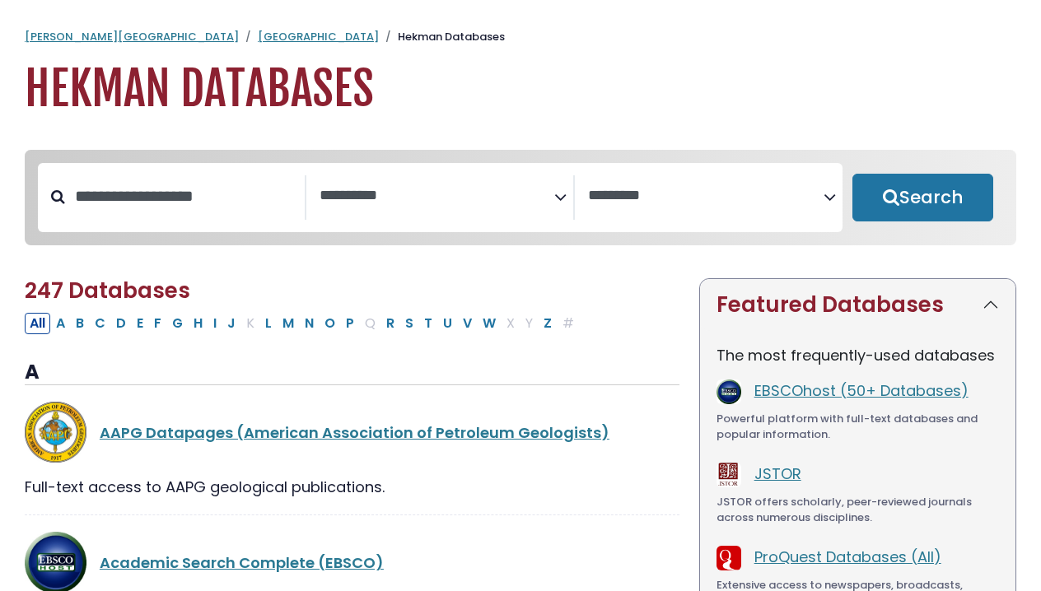 The height and width of the screenshot is (591, 1041). What do you see at coordinates (37, 324) in the screenshot?
I see `button: All` at bounding box center [37, 324].